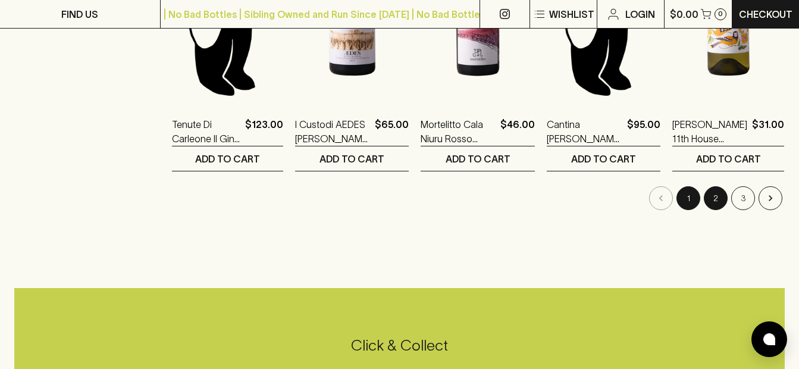  What do you see at coordinates (517, 131) in the screenshot?
I see `p: $46.00` at bounding box center [517, 131].